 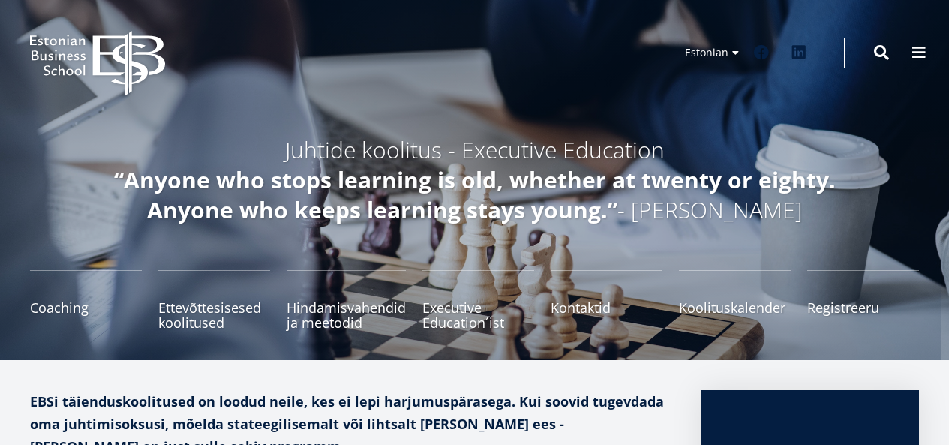 What do you see at coordinates (214, 300) in the screenshot?
I see `a: Ettevõttesisesed koolitused` at bounding box center [214, 300].